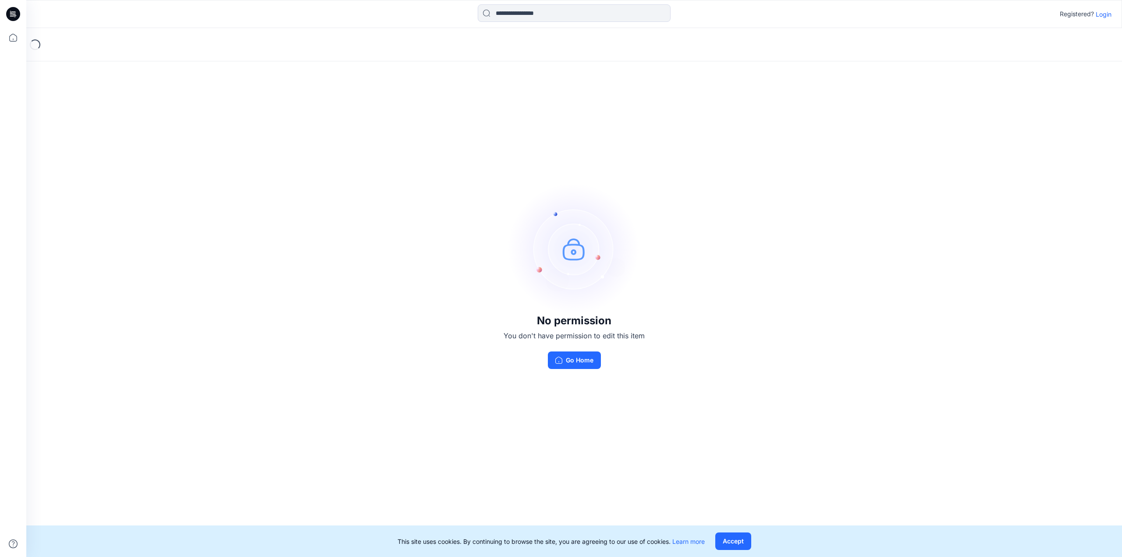 Image resolution: width=1122 pixels, height=557 pixels. Describe the element at coordinates (574, 321) in the screenshot. I see `h3: No permission` at that location.